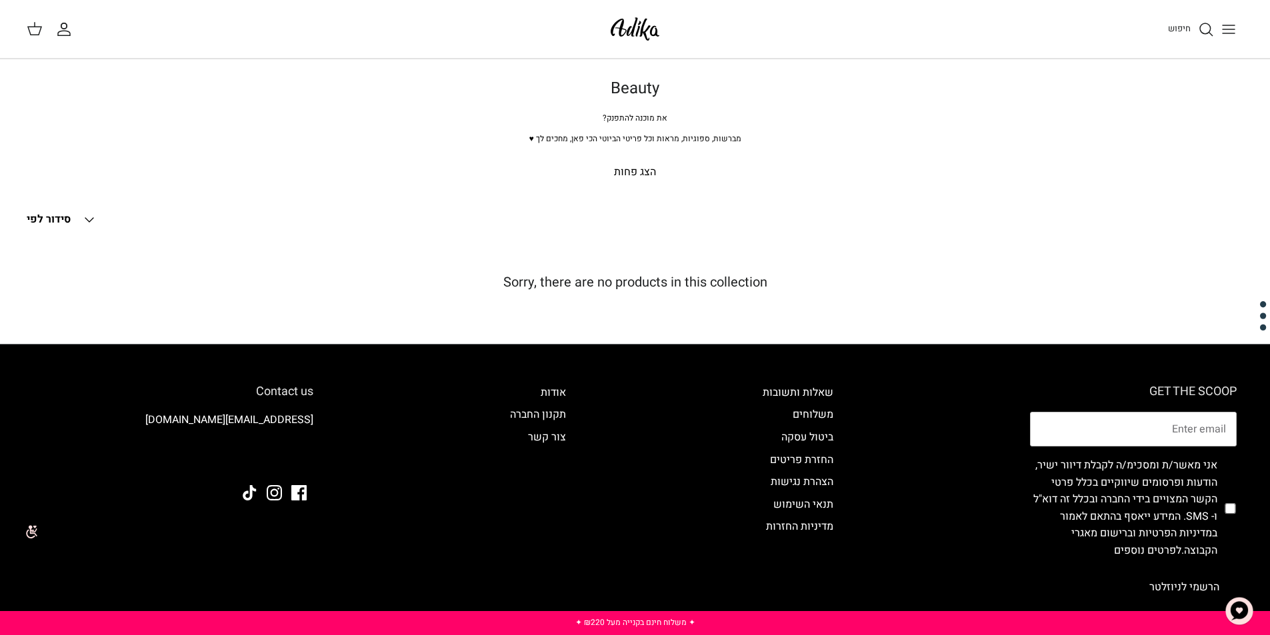  I want to click on a: החזרת פריטים, so click(801, 460).